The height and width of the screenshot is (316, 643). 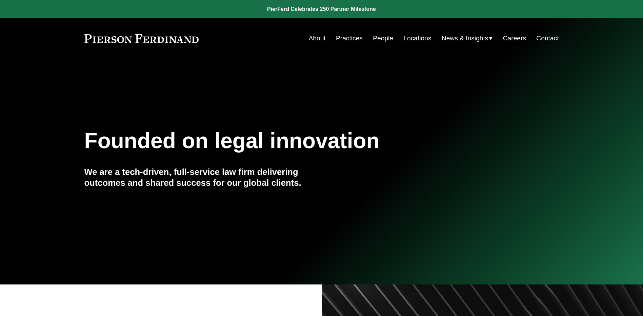 What do you see at coordinates (203, 177) in the screenshot?
I see `h4: We are a tech-driven, full-service law firm delivering outcomes and shared success for our global...` at bounding box center [203, 177].